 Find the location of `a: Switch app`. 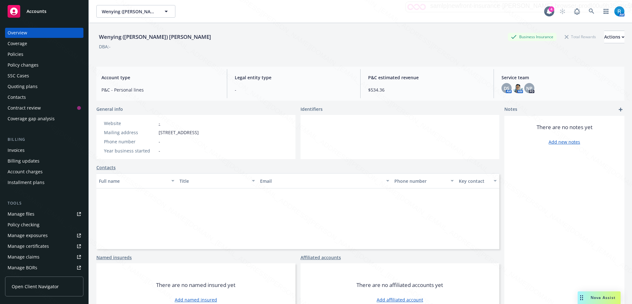

a: Switch app is located at coordinates (606, 11).